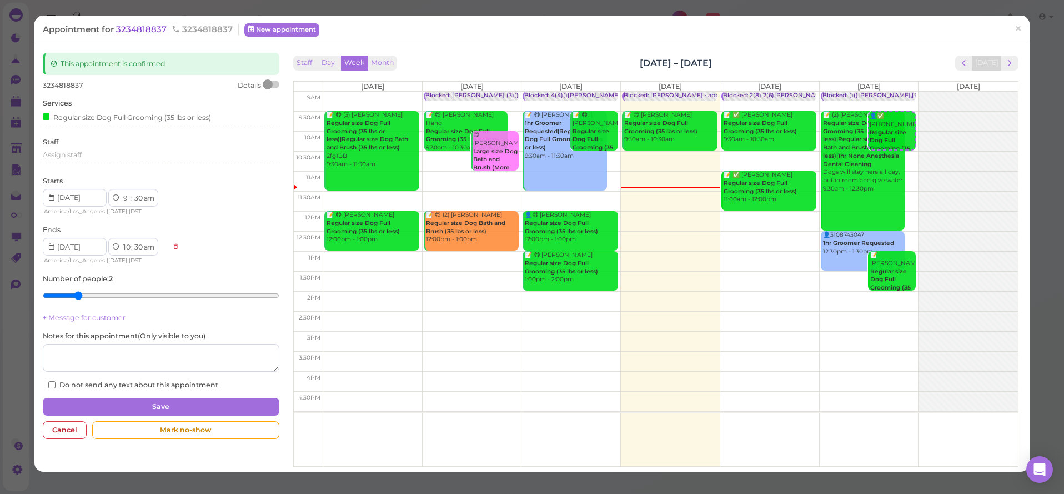 The height and width of the screenshot is (494, 1064). Describe the element at coordinates (309, 117) in the screenshot. I see `span: 9:30am` at that location.